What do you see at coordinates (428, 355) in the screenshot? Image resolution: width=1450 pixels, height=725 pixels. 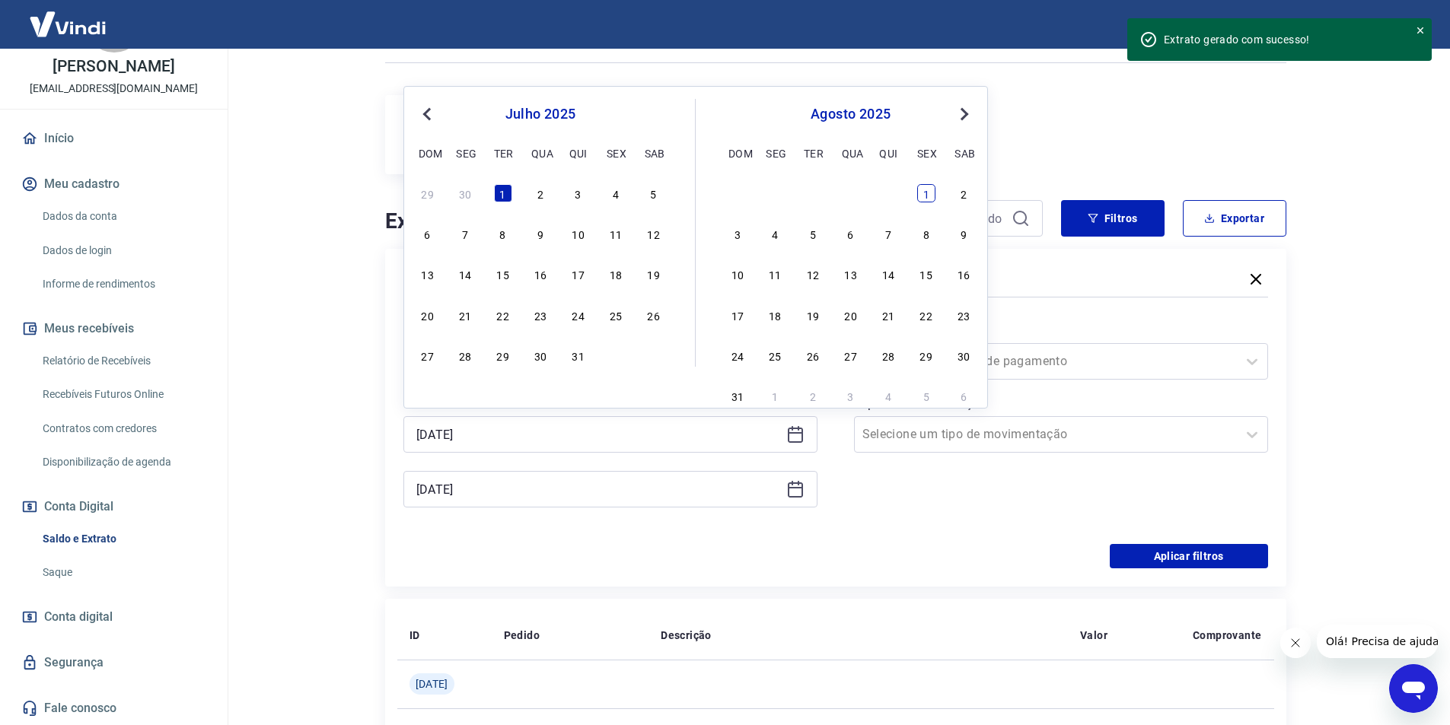 I see `div: Choose domingo, 27 de julho de 2025` at bounding box center [428, 355].